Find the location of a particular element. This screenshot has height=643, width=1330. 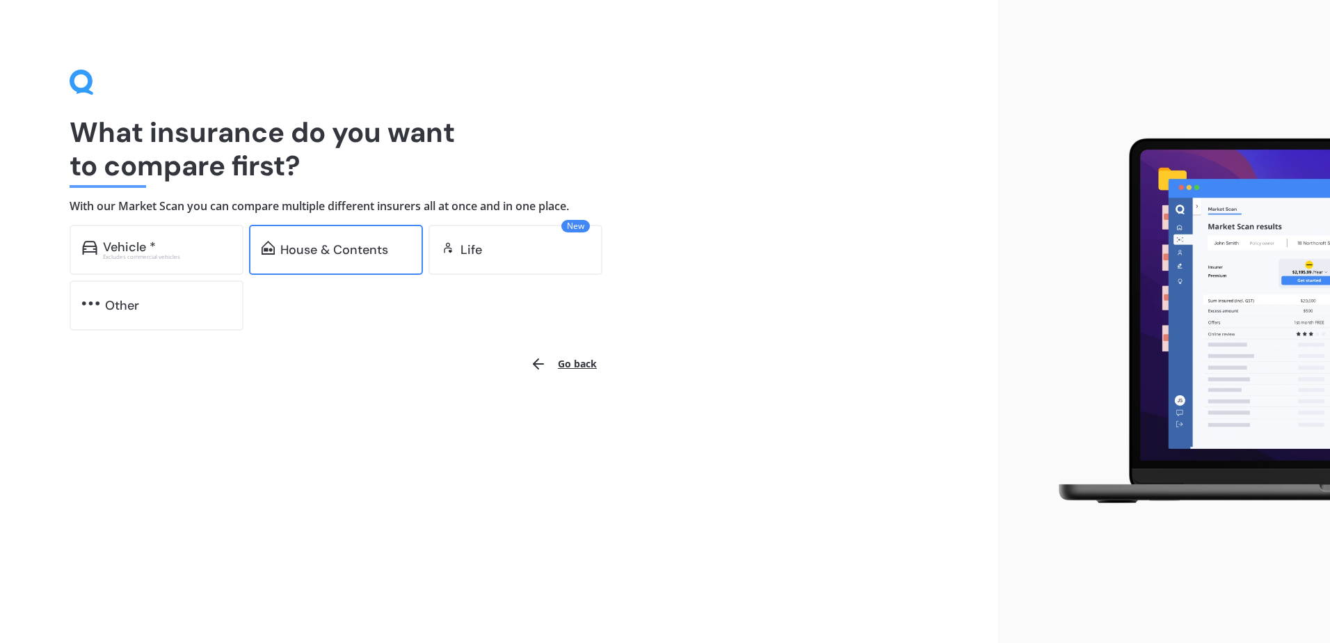

h4: With our Market Scan you can compare multiple different insurers all at once and in one place. is located at coordinates (499, 206).